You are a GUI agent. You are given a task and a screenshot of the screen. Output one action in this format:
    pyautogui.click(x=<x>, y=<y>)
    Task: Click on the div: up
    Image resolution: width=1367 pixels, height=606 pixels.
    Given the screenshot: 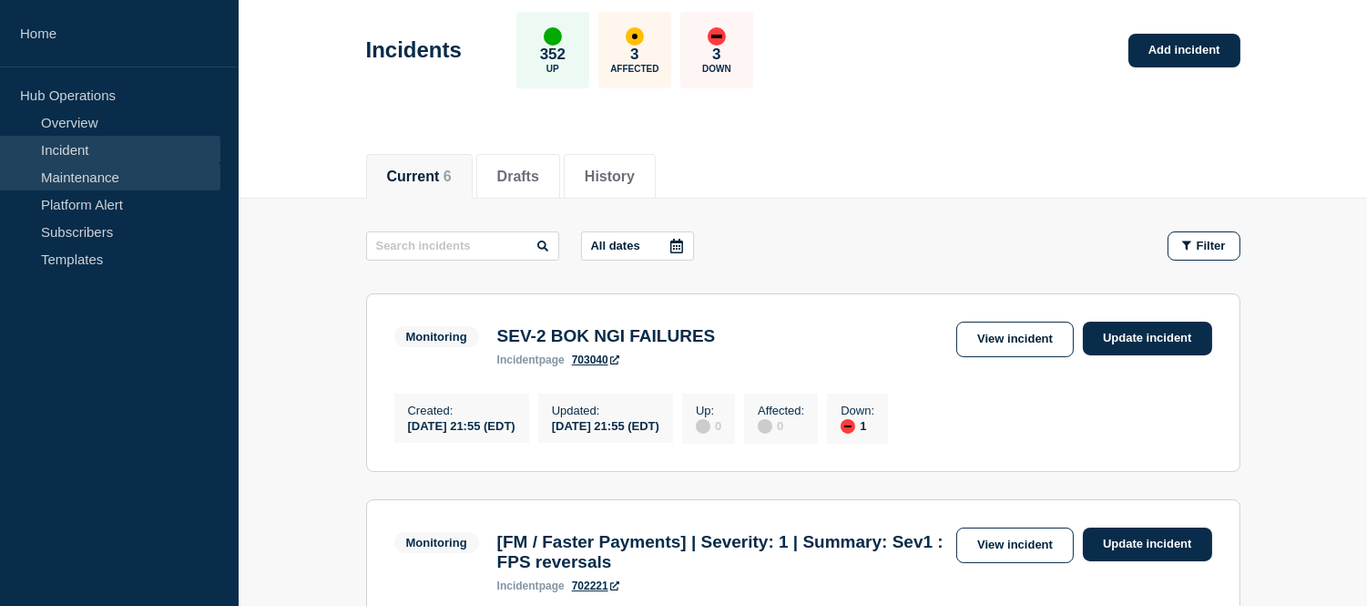 What is the action you would take?
    pyautogui.click(x=553, y=36)
    